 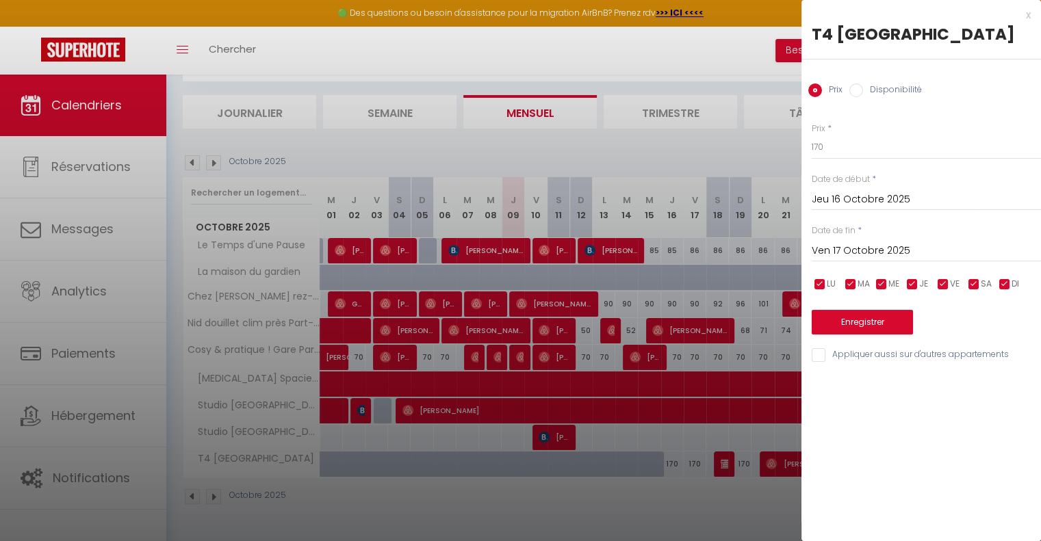 I want to click on span: LU, so click(x=831, y=284).